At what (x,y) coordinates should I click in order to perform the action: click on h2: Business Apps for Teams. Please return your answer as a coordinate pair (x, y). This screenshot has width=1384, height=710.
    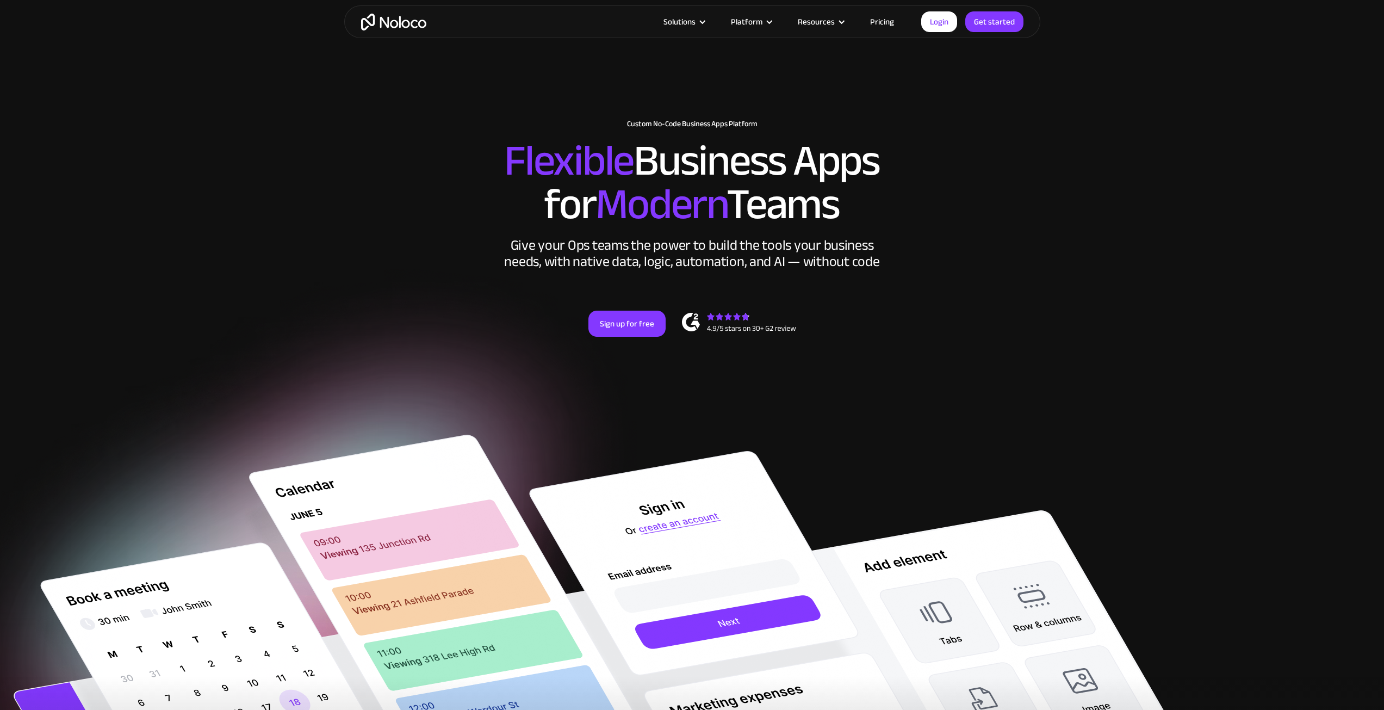
    Looking at the image, I should click on (692, 183).